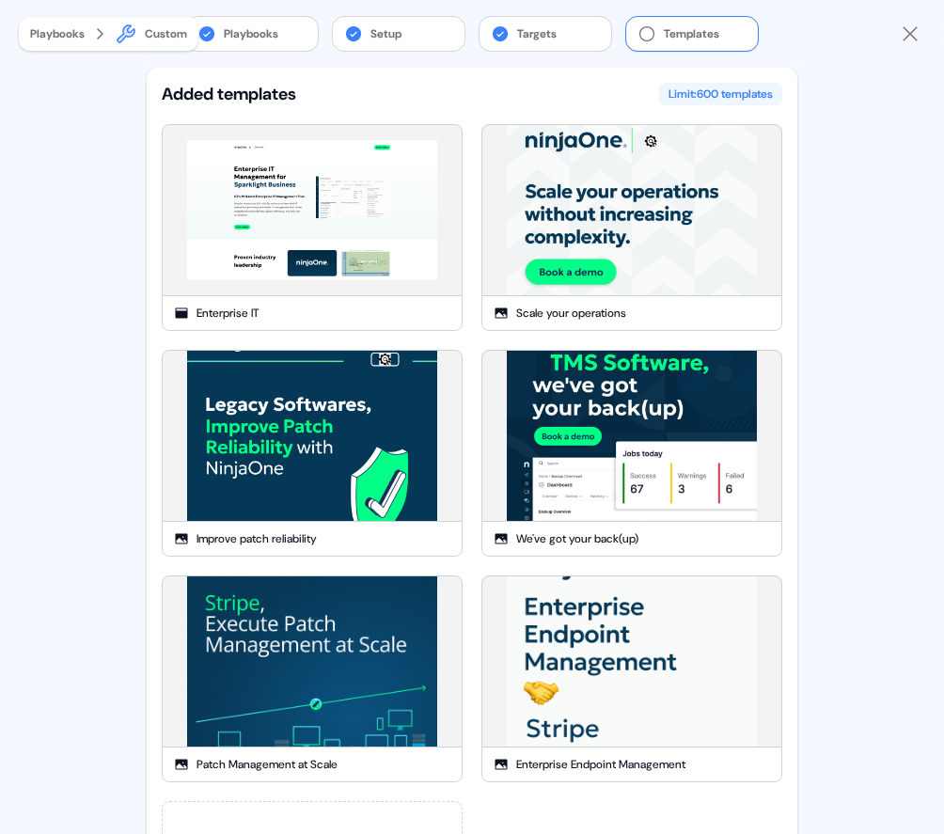 The width and height of the screenshot is (944, 834). Describe the element at coordinates (720, 94) in the screenshot. I see `div: Limit: 600 templates` at that location.